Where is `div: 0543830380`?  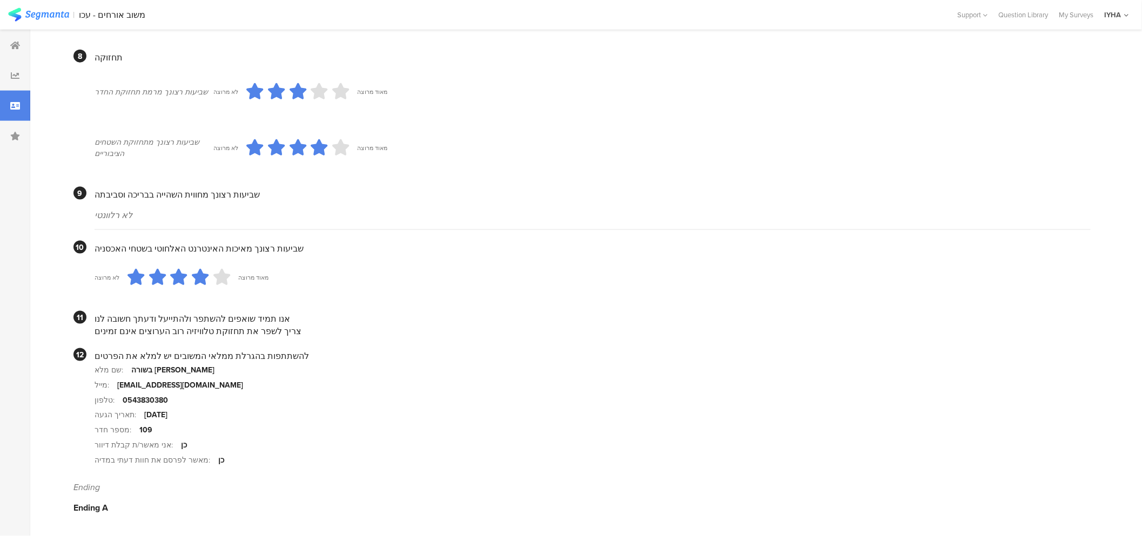 div: 0543830380 is located at coordinates (145, 400).